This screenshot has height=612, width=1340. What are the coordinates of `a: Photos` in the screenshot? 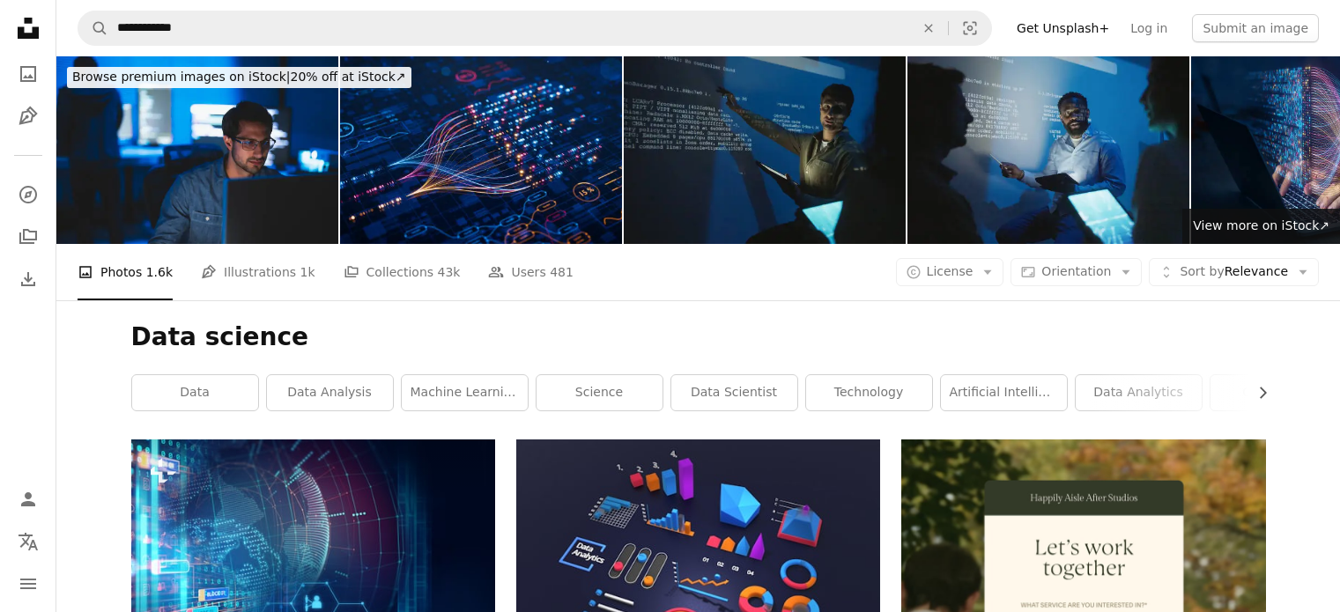 It's located at (28, 74).